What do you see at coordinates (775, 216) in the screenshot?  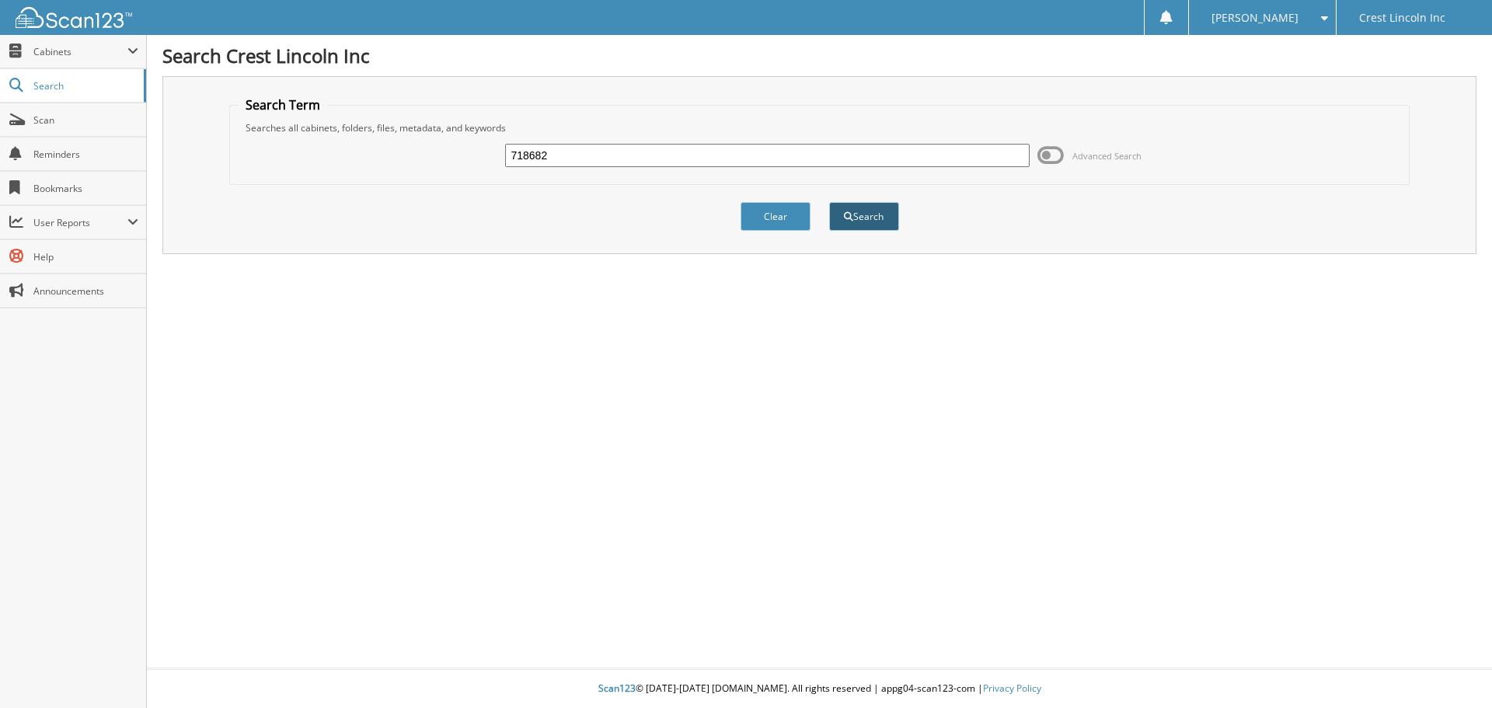 I see `button: Clear` at bounding box center [775, 216].